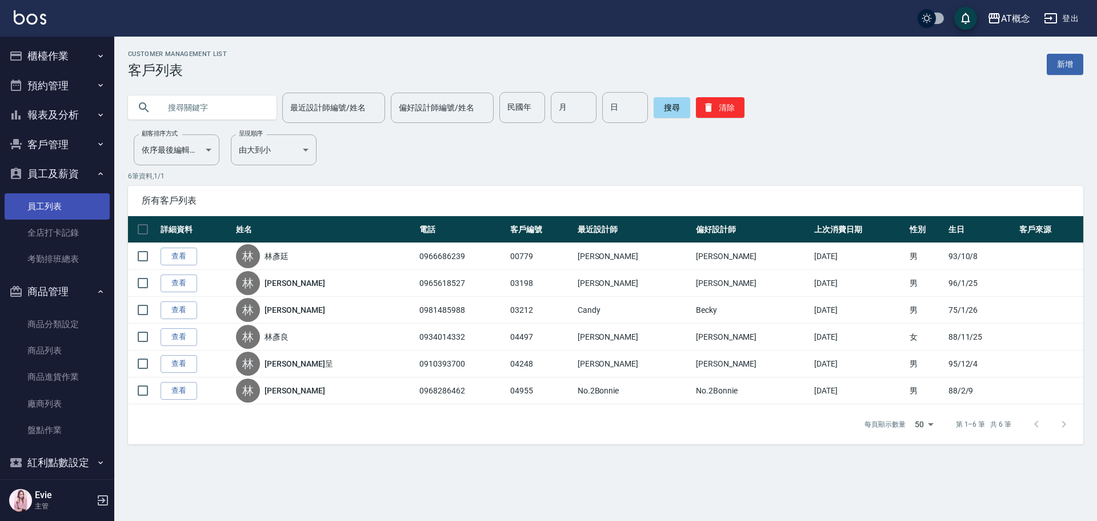  What do you see at coordinates (966, 18) in the screenshot?
I see `button: save` at bounding box center [966, 18].